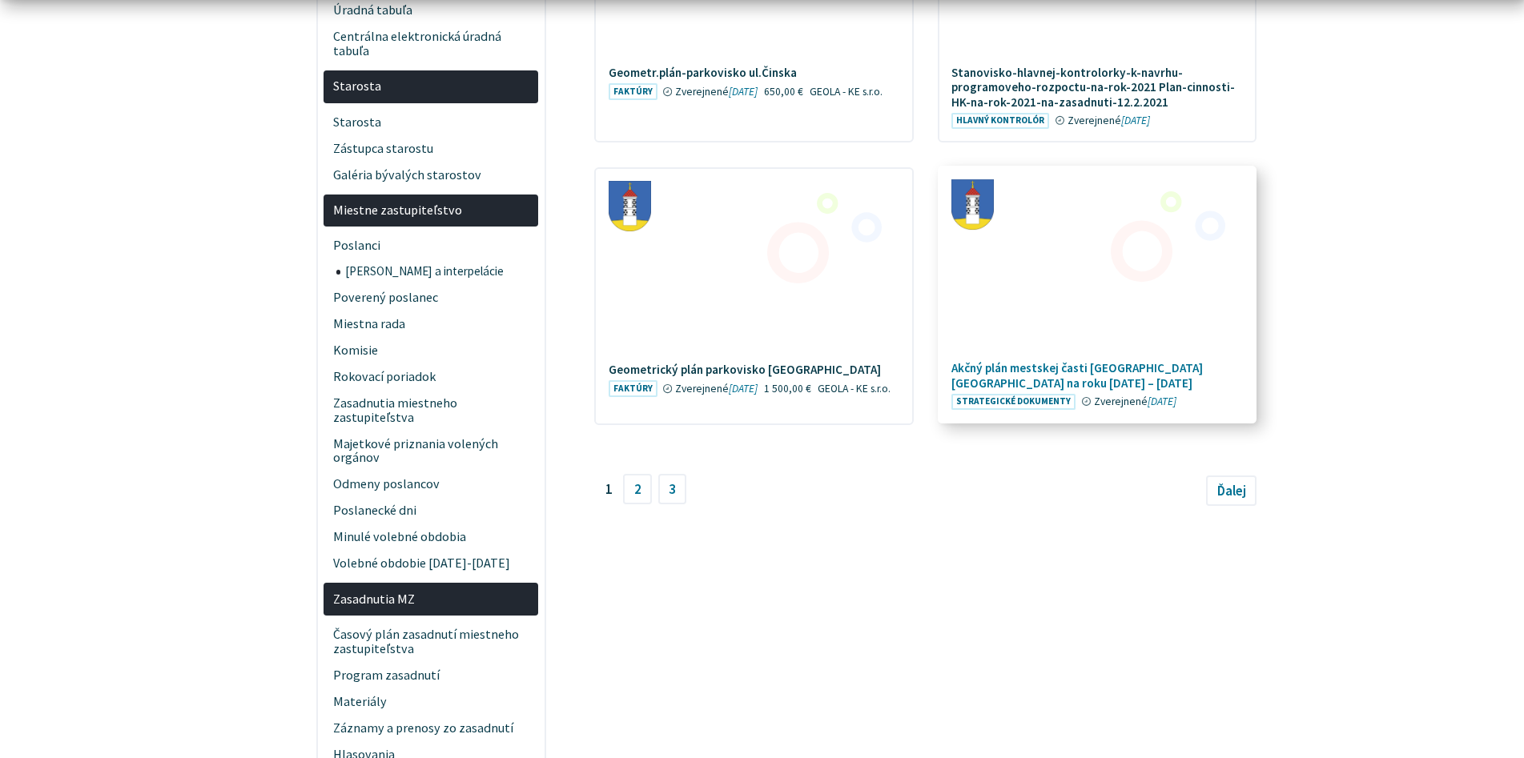 Image resolution: width=1524 pixels, height=758 pixels. I want to click on span: Časový plán zasadnutí miestneho zastupiteľstva, so click(431, 641).